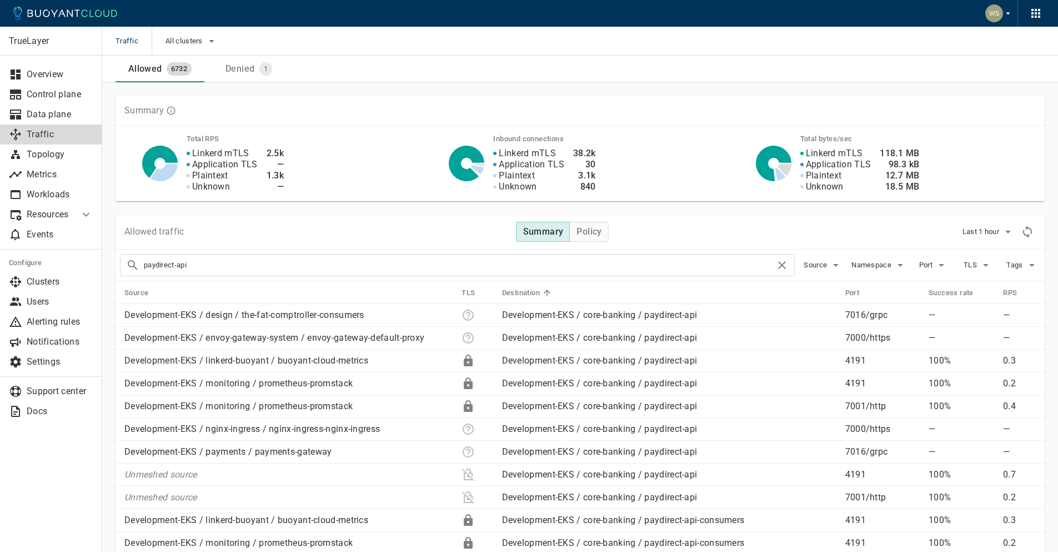  Describe the element at coordinates (228, 451) in the screenshot. I see `a: Development-EKS / payments / payments-gateway` at that location.